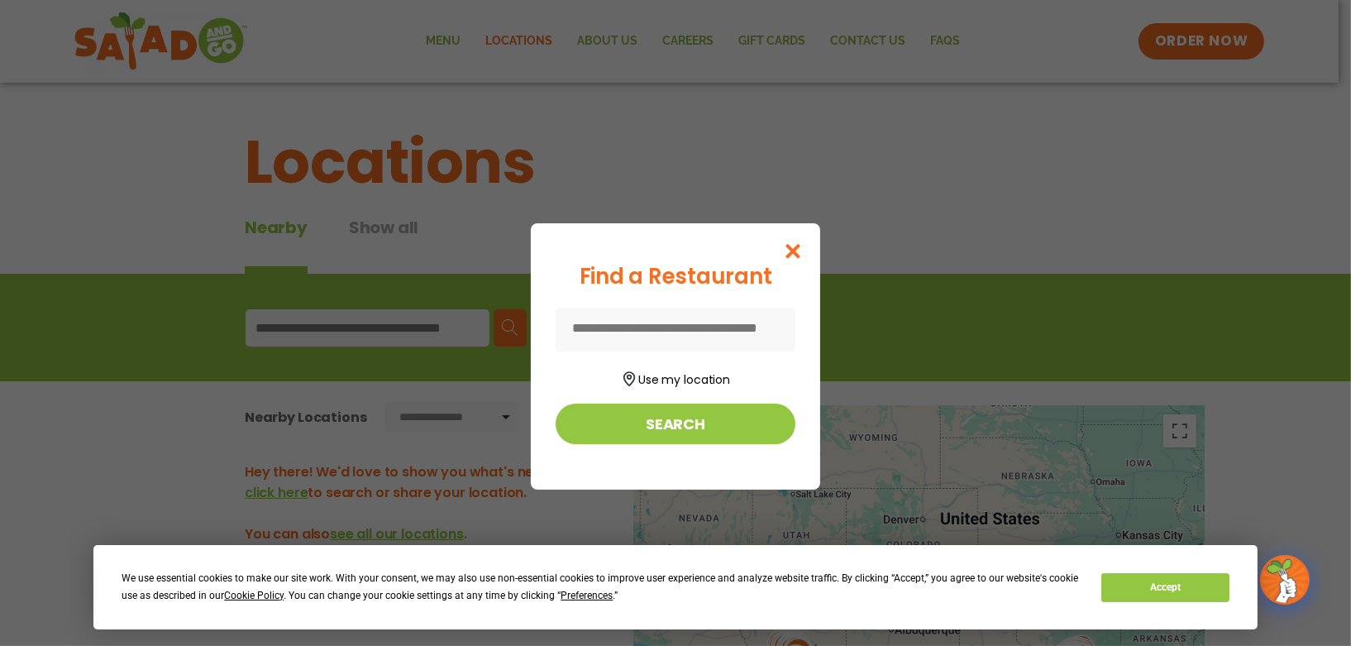 Image resolution: width=1351 pixels, height=646 pixels. What do you see at coordinates (675, 377) in the screenshot?
I see `button: Use my location` at bounding box center [675, 377].